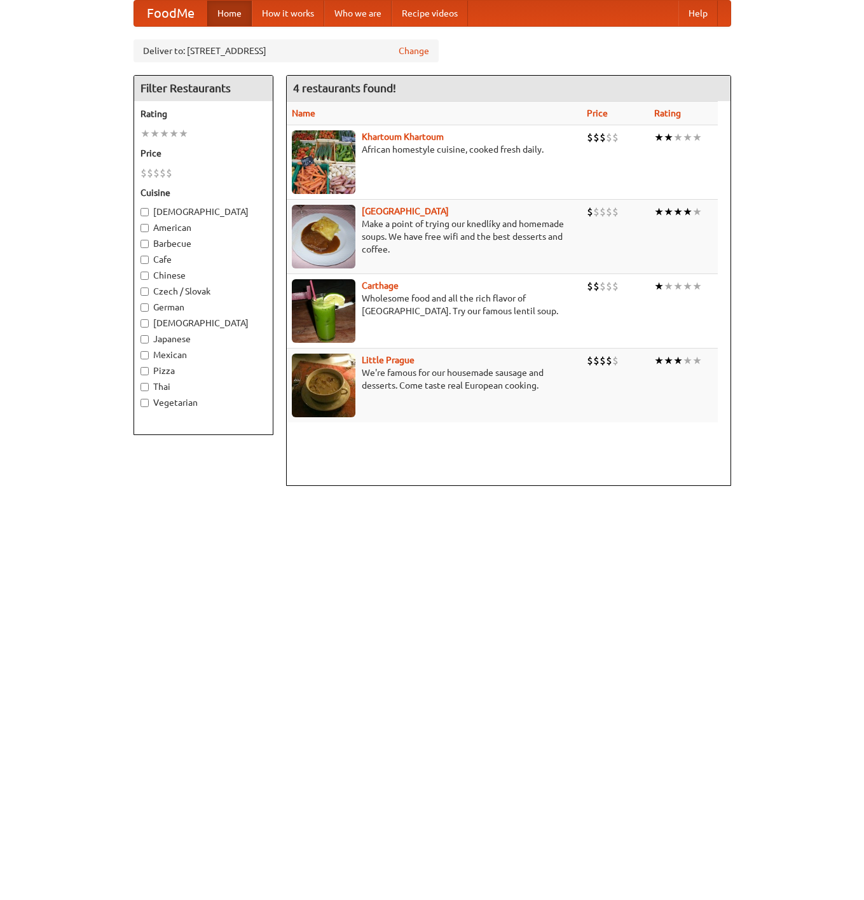  What do you see at coordinates (203, 228) in the screenshot?
I see `label: American` at bounding box center [203, 228].